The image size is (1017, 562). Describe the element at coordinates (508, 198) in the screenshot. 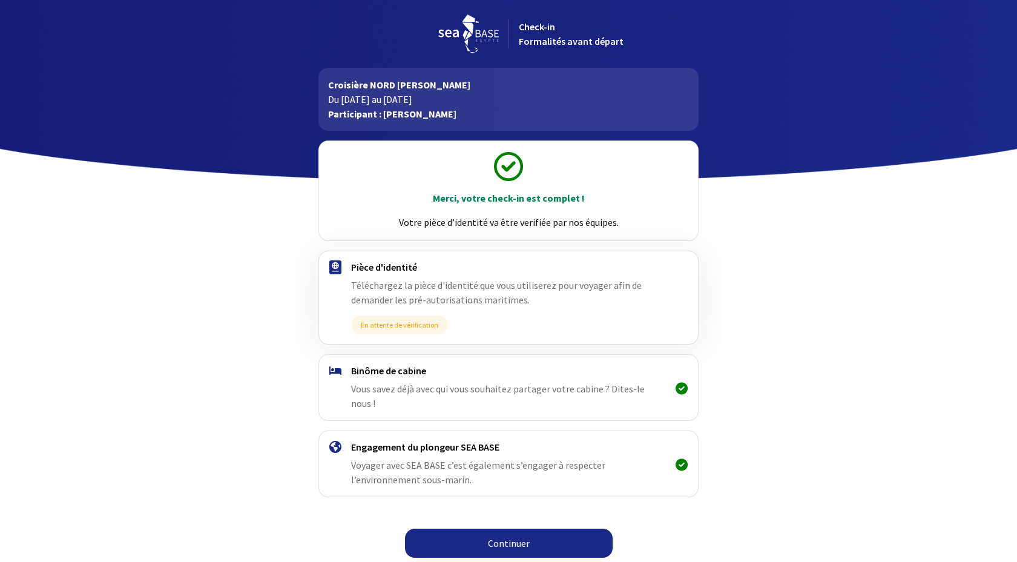

I see `p: Merci, votre check-in est complet !` at that location.